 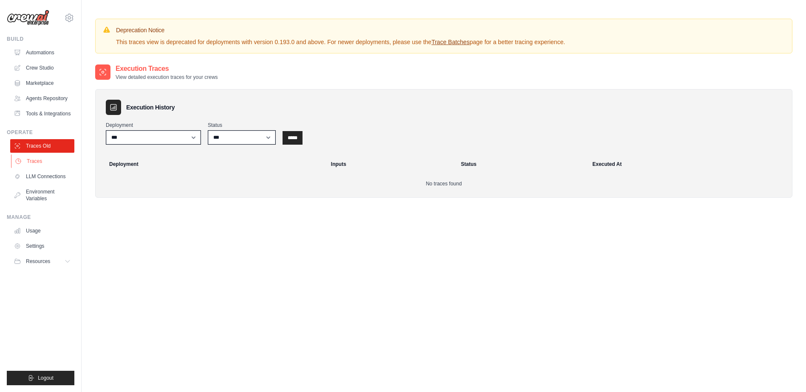 What do you see at coordinates (42, 262) in the screenshot?
I see `button: Resources` at bounding box center [42, 262].